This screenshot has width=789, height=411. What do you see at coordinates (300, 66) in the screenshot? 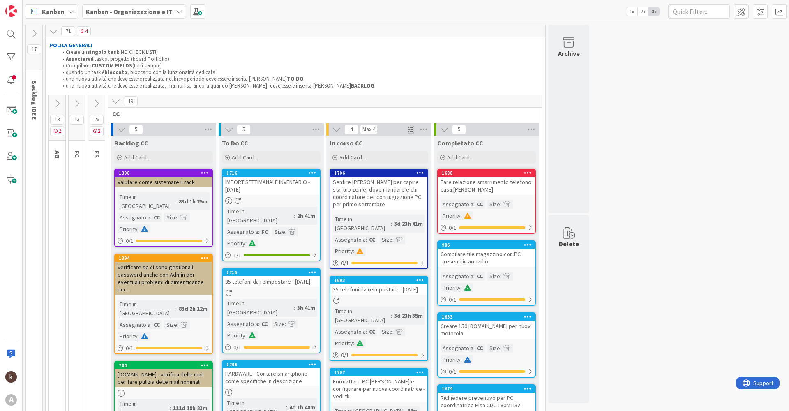
I see `li: Compilare i (tutti sempre)` at bounding box center [300, 66].